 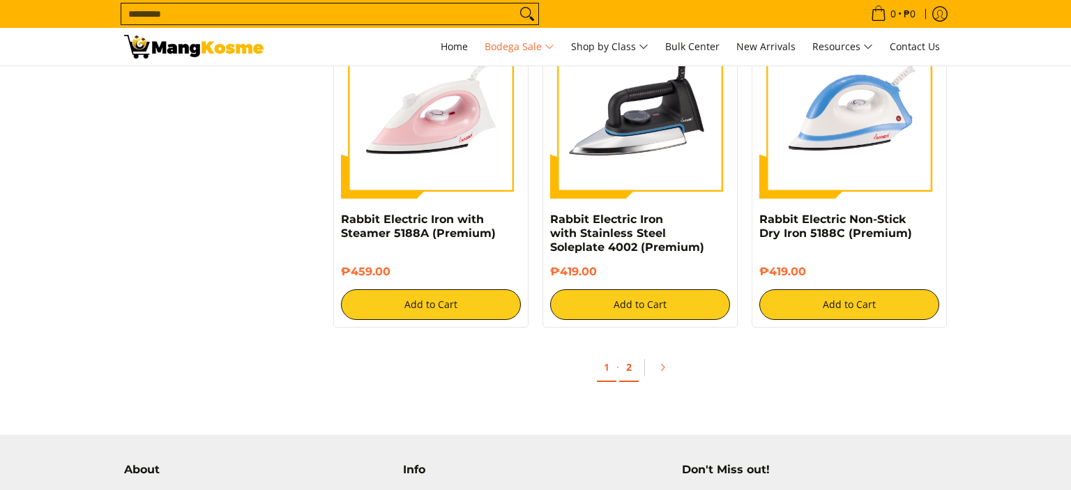 What do you see at coordinates (629, 368) in the screenshot?
I see `a: 2` at bounding box center [629, 368].